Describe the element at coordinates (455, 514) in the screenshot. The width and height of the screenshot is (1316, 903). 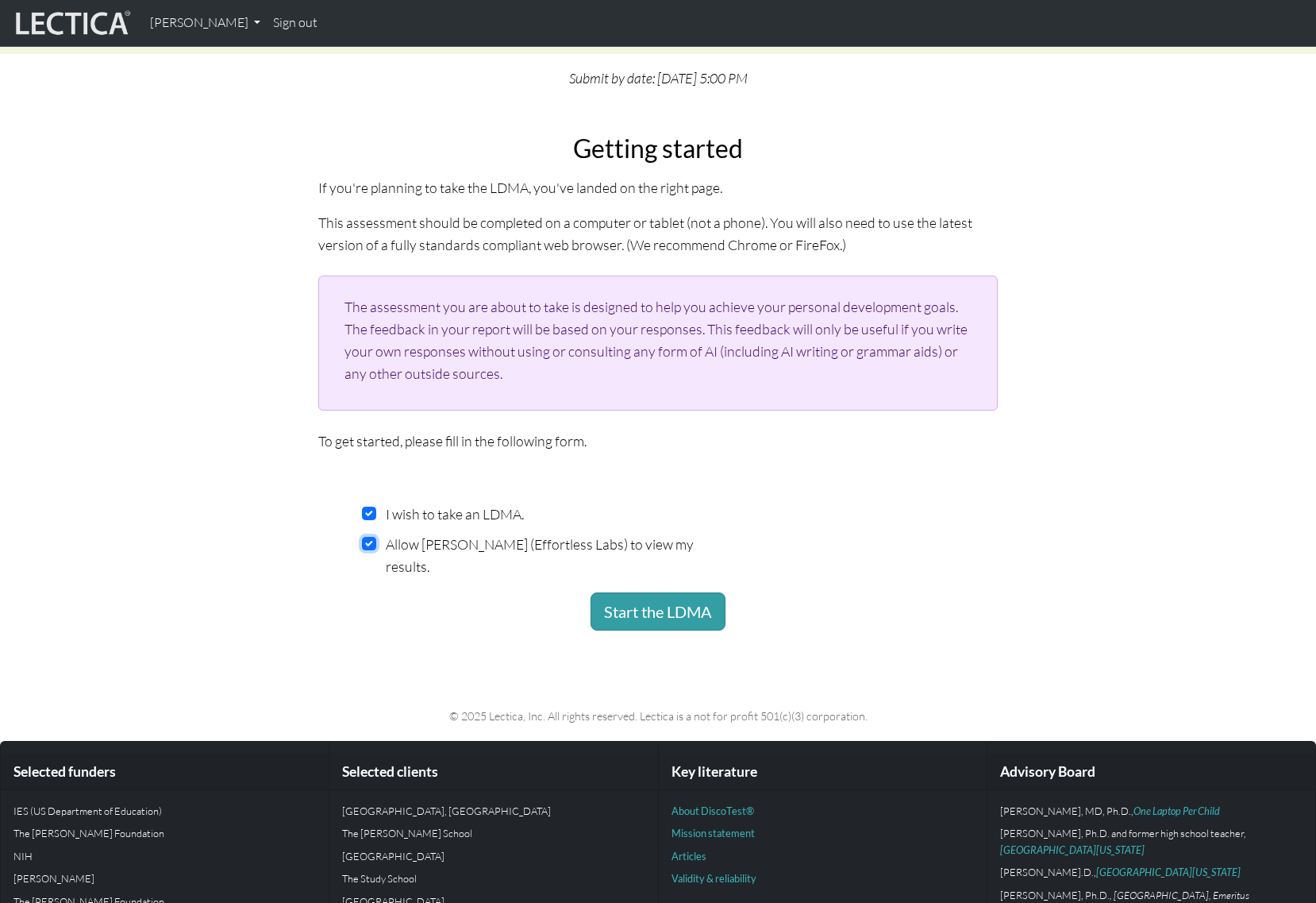
I see `label: I wish to take an LDMA.` at that location.